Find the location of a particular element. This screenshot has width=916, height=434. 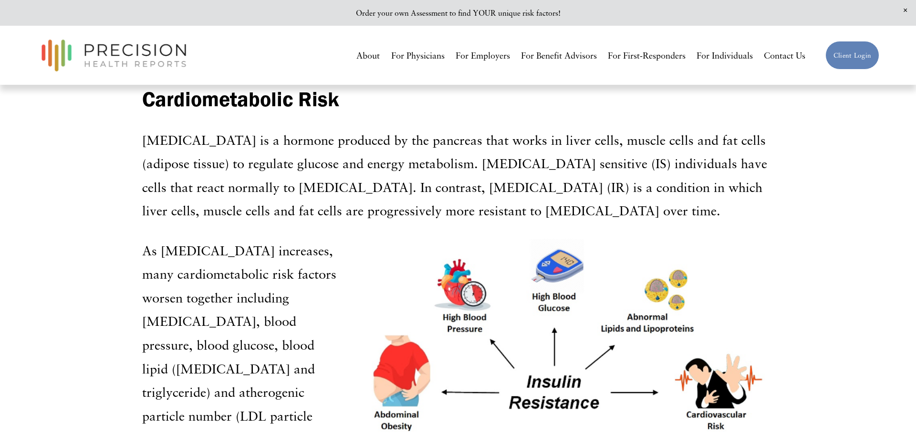

a: For Individuals is located at coordinates (724, 55).